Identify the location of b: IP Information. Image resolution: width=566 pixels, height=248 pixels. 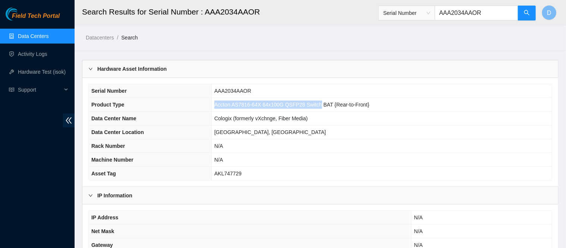
(115, 196).